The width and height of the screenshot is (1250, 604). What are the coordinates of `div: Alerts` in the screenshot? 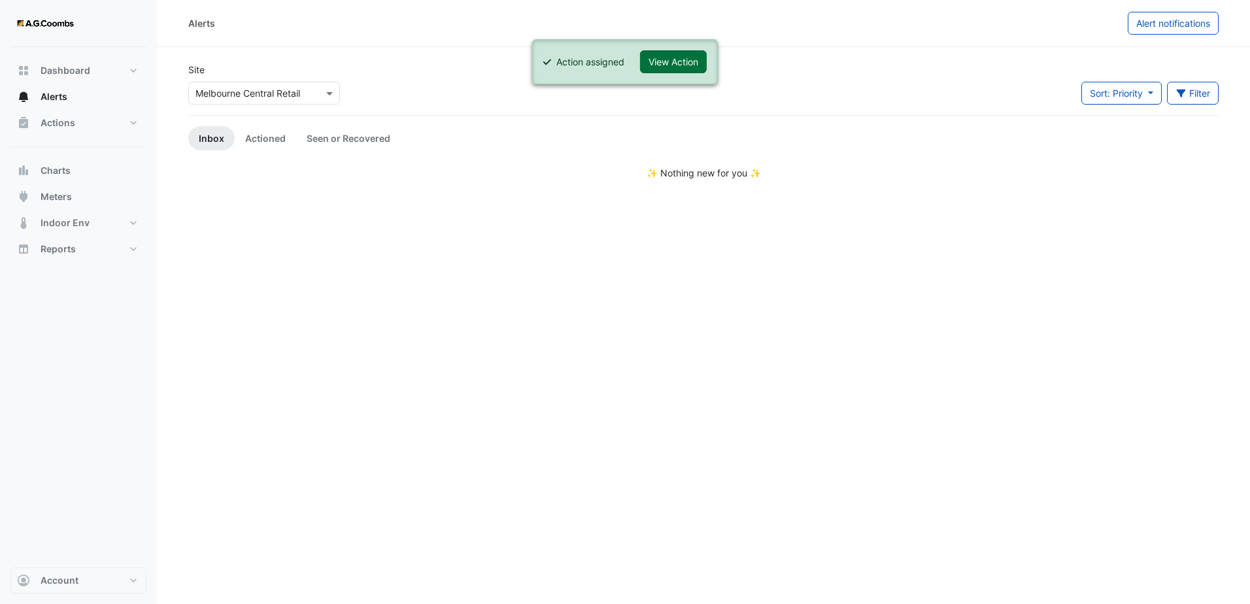 It's located at (201, 23).